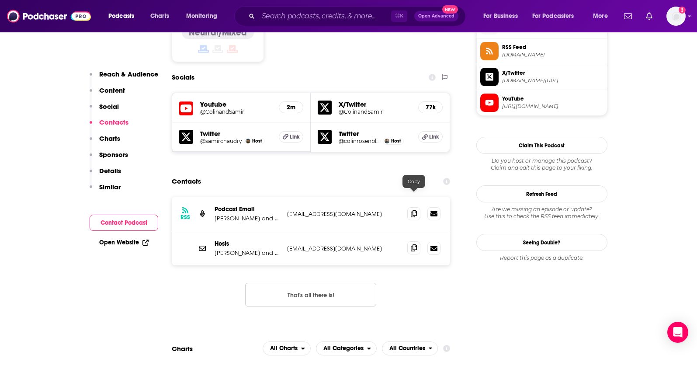 The image size is (697, 369). What do you see at coordinates (159, 16) in the screenshot?
I see `span: Charts` at bounding box center [159, 16].